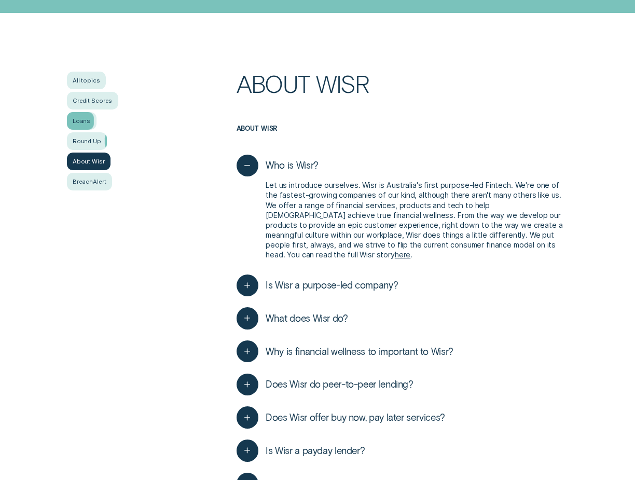 The height and width of the screenshot is (480, 635). What do you see at coordinates (87, 80) in the screenshot?
I see `div: All topics` at bounding box center [87, 80].